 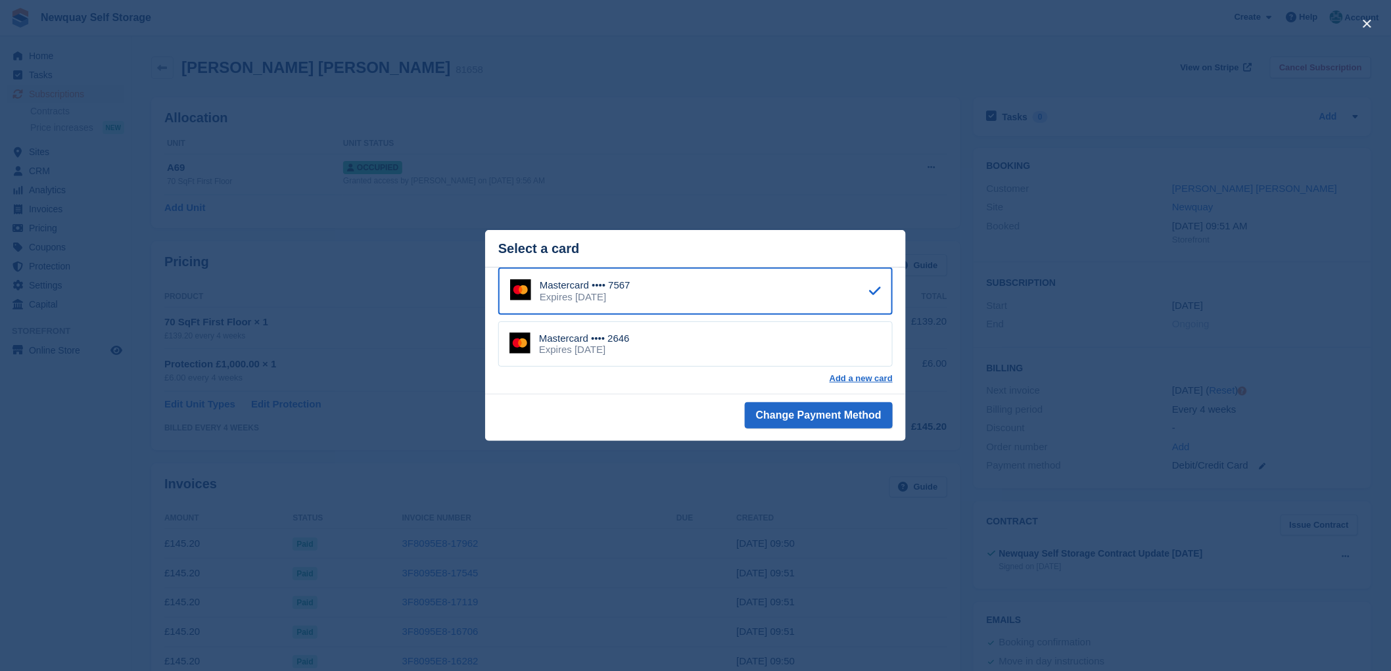 I want to click on button: close, so click(x=1368, y=24).